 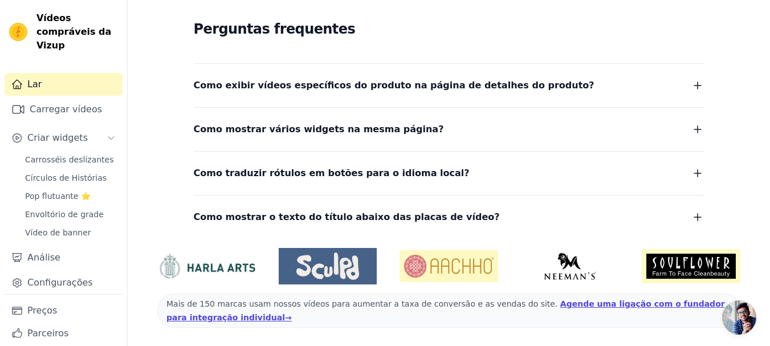 What do you see at coordinates (63, 138) in the screenshot?
I see `button: Criar widgets` at bounding box center [63, 138].